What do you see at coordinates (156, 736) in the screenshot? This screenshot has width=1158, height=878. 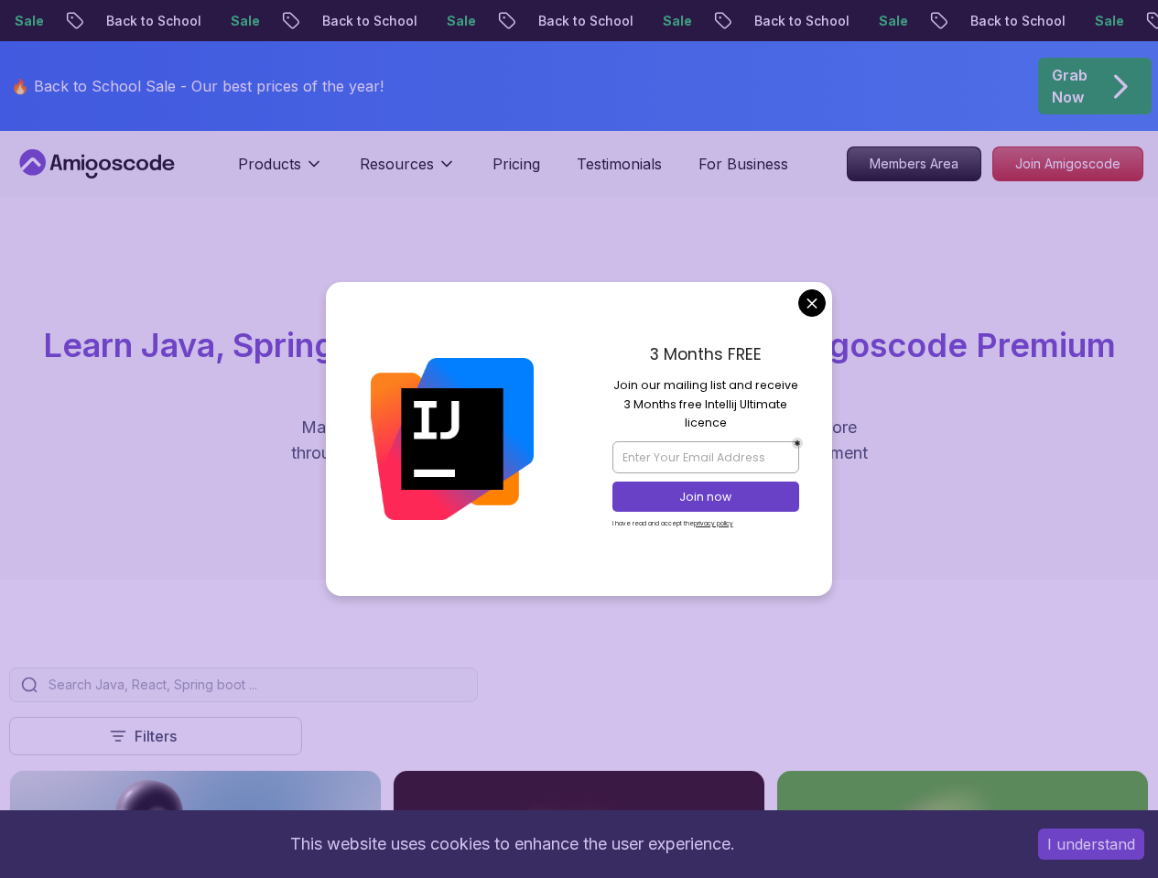 I see `button: Filters` at bounding box center [156, 736].